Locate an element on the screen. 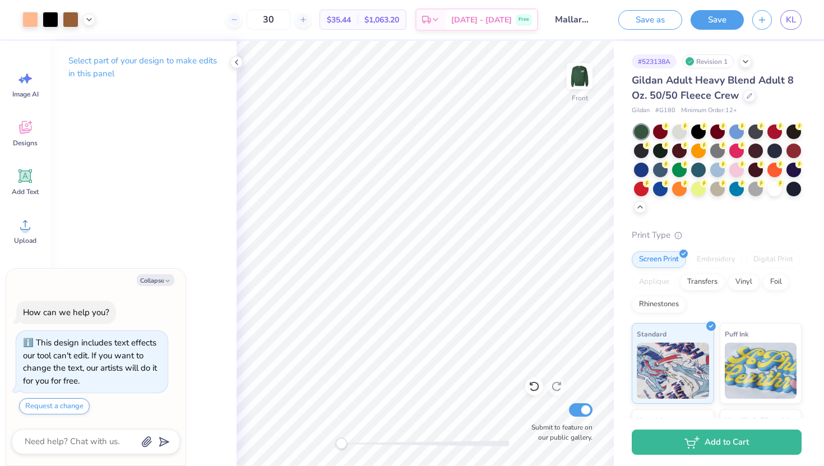 This screenshot has width=824, height=466. div: Vinyl is located at coordinates (744, 282).